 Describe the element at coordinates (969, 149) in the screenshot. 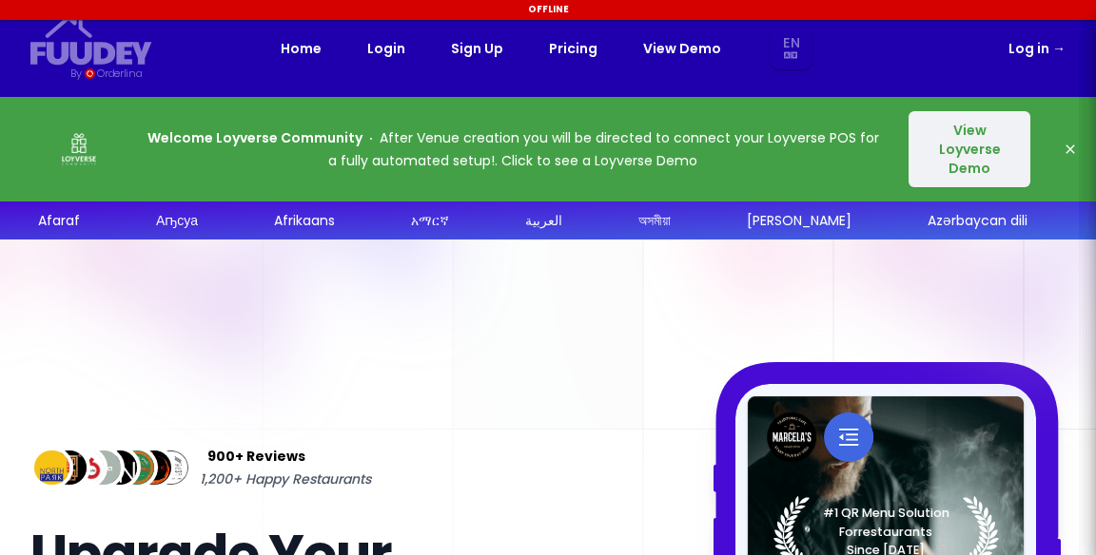

I see `button: View Loyverse Demo` at that location.